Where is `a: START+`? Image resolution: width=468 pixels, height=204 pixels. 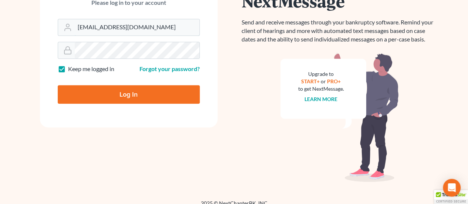
a: START+ is located at coordinates (310, 81).